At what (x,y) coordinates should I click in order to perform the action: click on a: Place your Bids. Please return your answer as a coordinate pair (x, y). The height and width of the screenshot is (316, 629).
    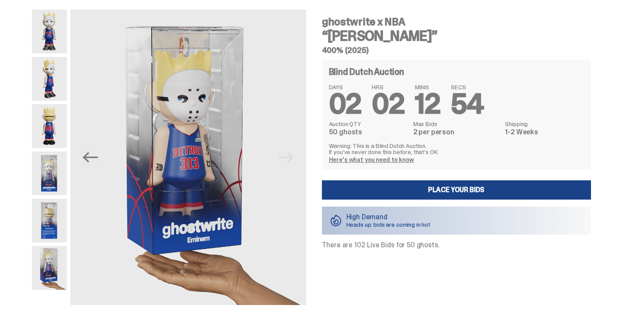
    Looking at the image, I should click on (457, 190).